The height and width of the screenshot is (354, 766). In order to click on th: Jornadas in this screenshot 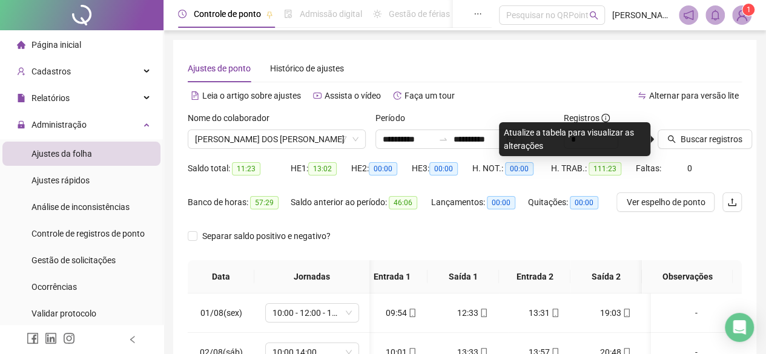, I will do `click(312, 277)`.